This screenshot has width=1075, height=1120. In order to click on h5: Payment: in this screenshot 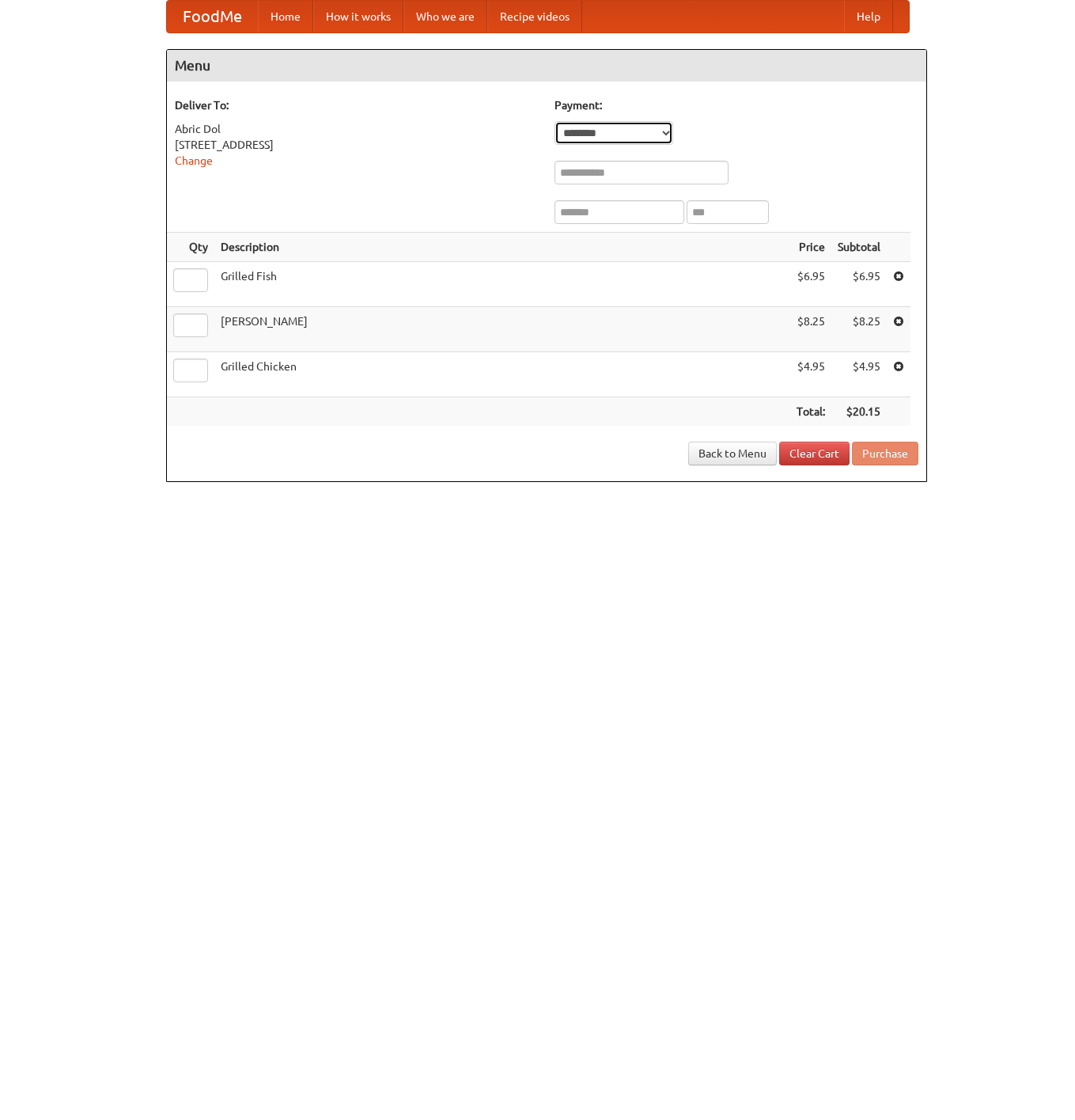, I will do `click(737, 105)`.